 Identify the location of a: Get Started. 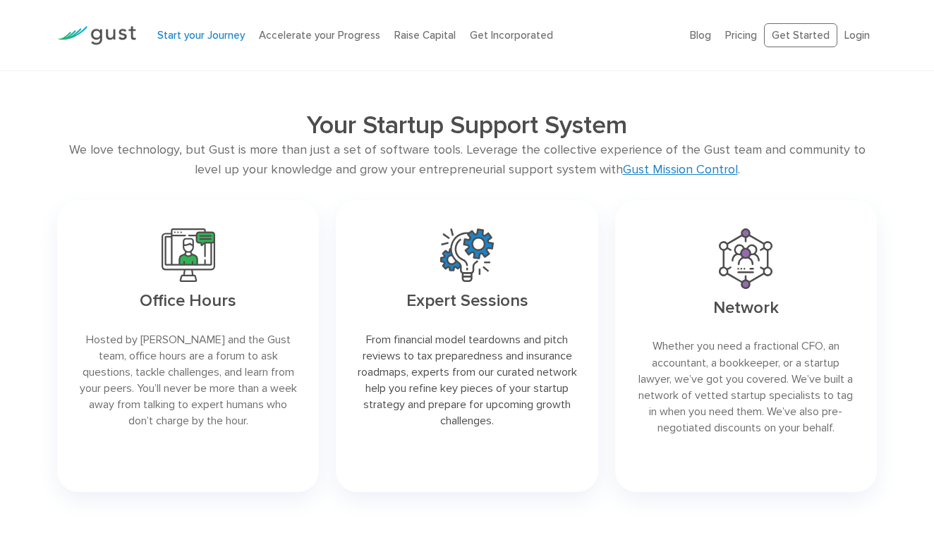
(800, 35).